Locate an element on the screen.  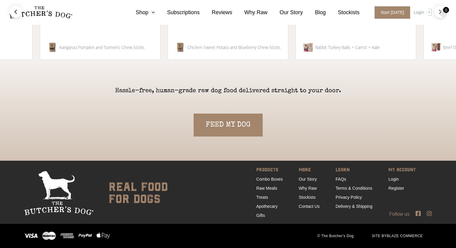
a: Combo Boxes is located at coordinates (270, 179).